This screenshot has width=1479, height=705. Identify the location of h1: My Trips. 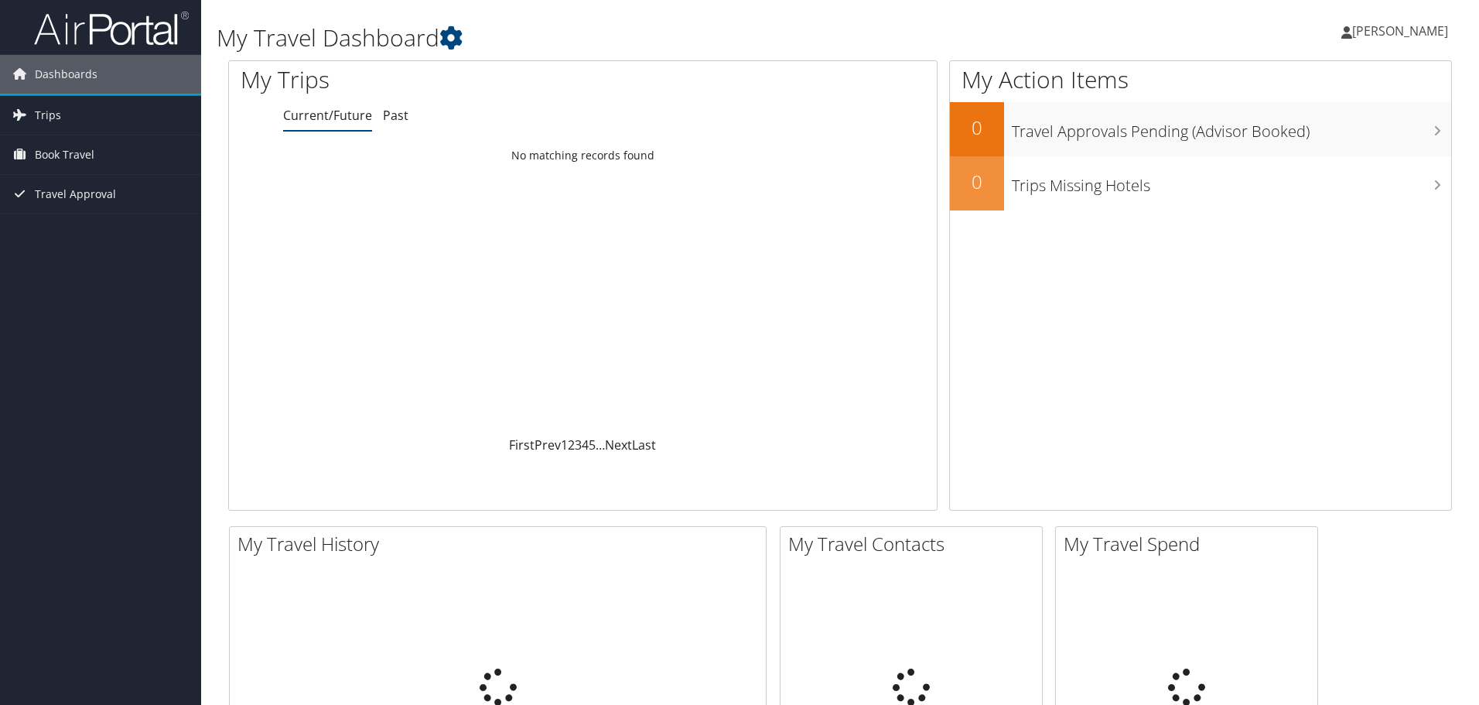
(436, 80).